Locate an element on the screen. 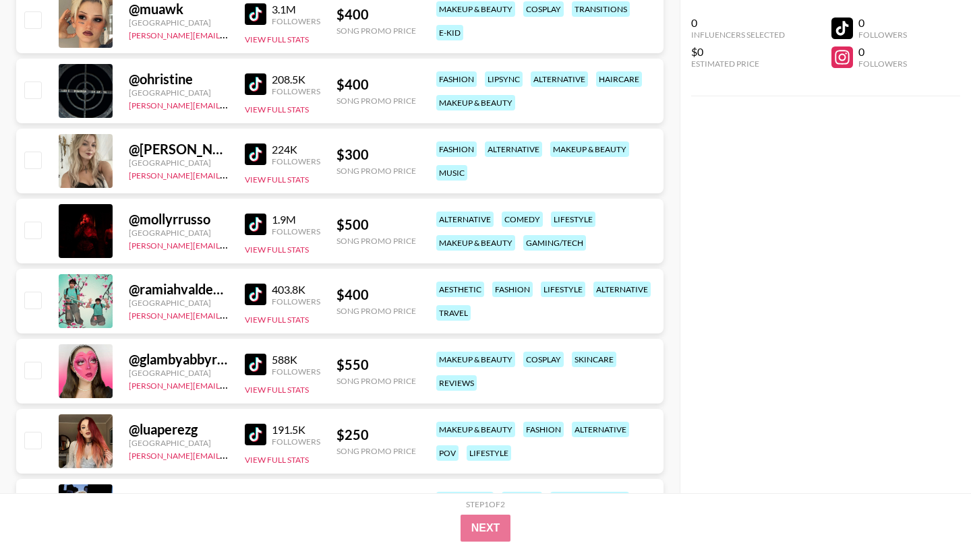  div: Step 1 of 2 is located at coordinates (485, 504).